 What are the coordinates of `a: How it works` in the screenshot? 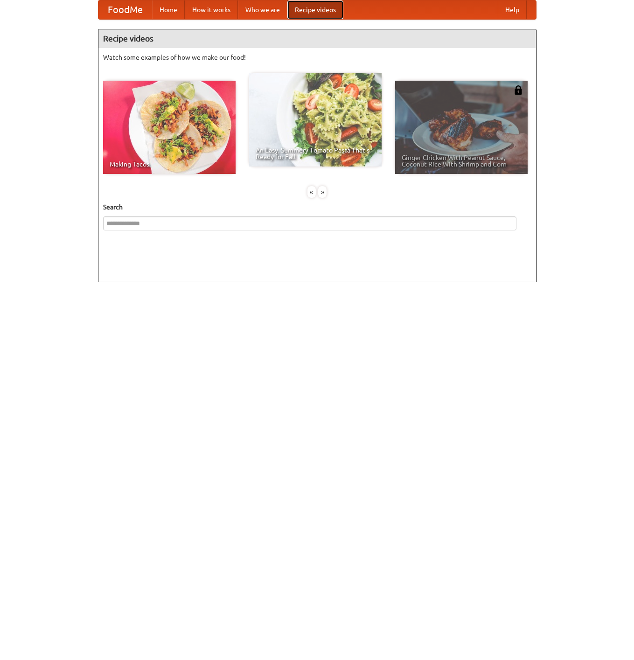 It's located at (211, 10).